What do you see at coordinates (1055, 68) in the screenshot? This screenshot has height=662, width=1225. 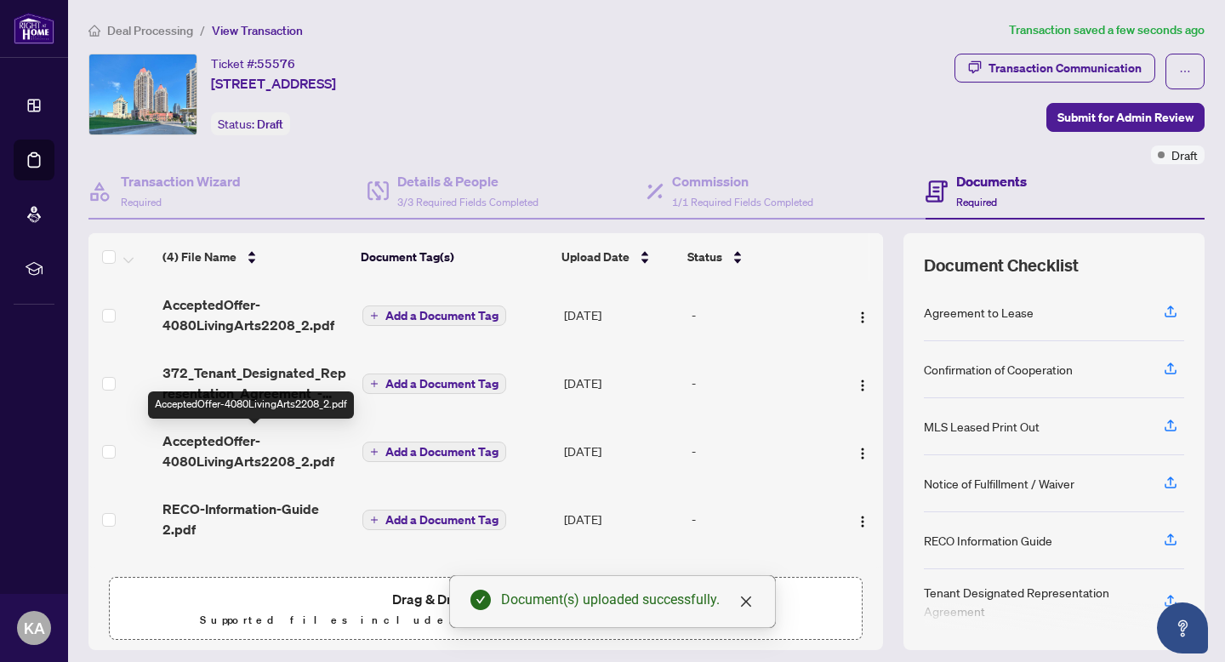 I see `button: Transaction Communication` at bounding box center [1055, 68].